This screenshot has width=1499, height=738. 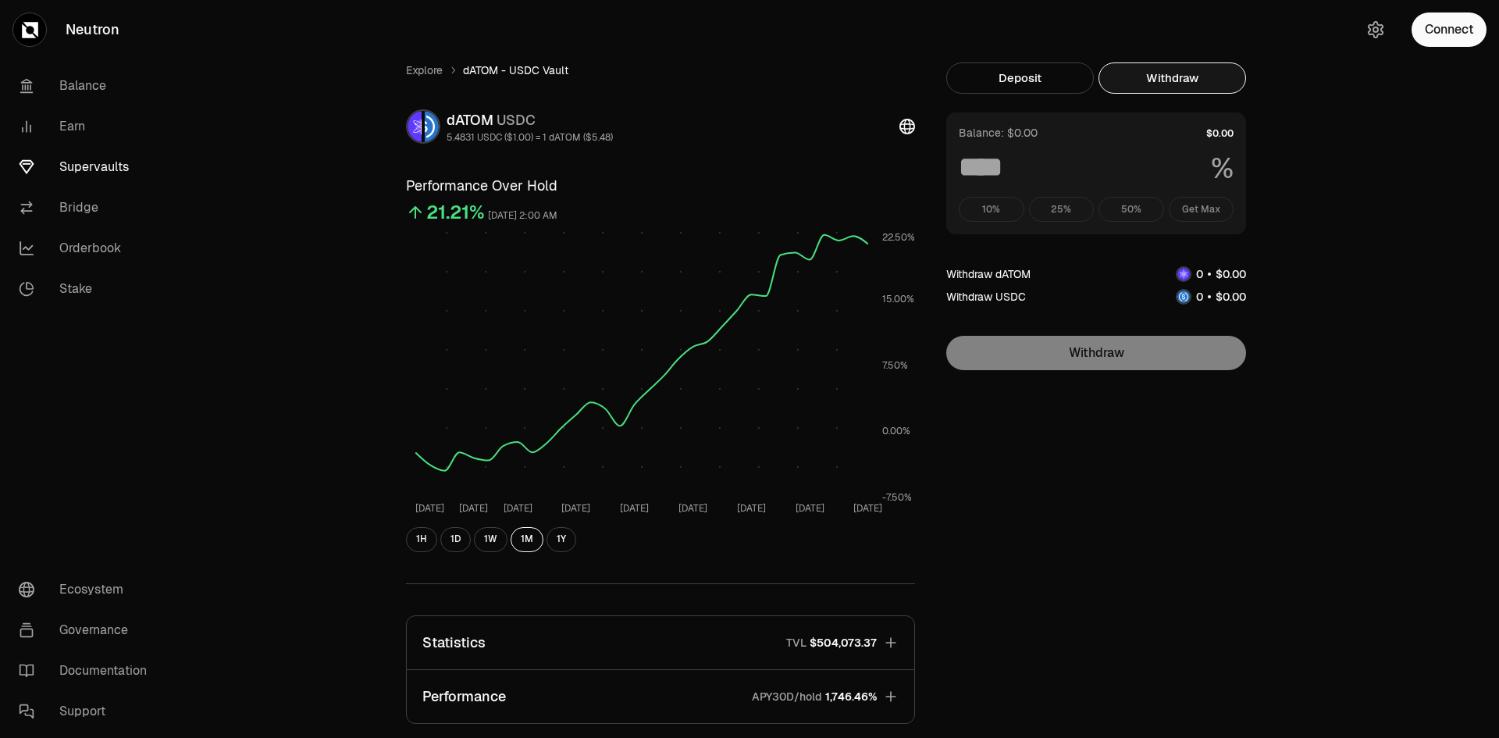 What do you see at coordinates (986, 297) in the screenshot?
I see `div: Withdraw USDC` at bounding box center [986, 297].